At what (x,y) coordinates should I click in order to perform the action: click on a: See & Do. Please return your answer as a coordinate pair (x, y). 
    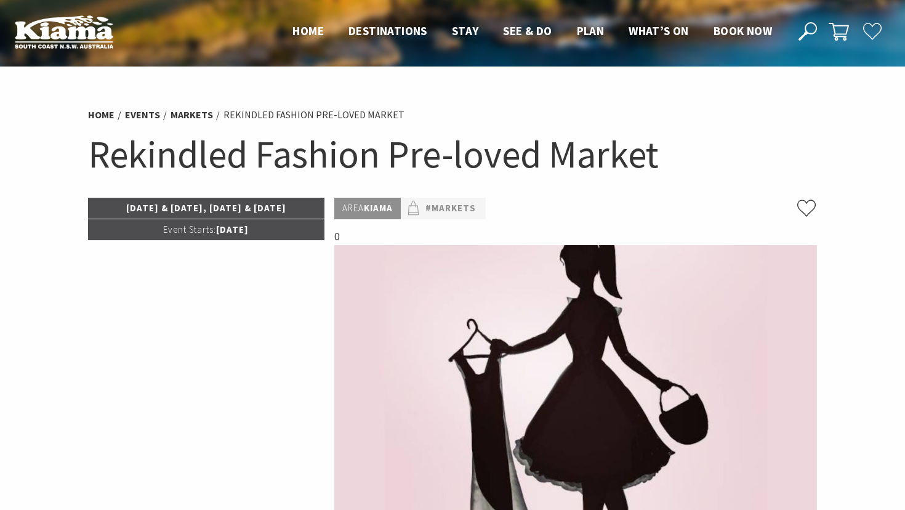
    Looking at the image, I should click on (527, 31).